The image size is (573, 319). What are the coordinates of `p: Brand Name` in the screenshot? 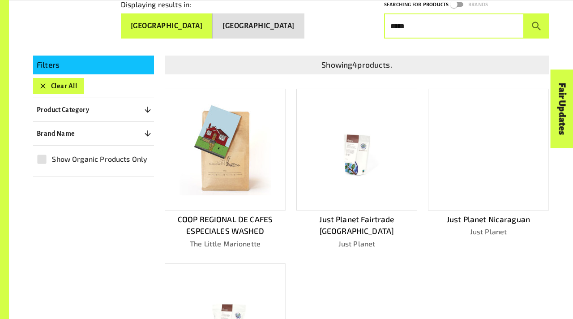 It's located at (56, 133).